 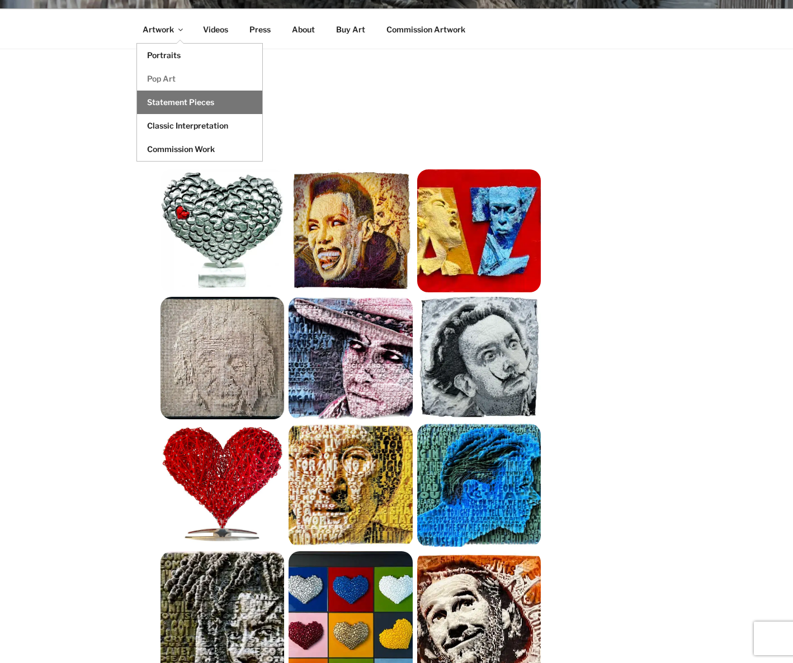 What do you see at coordinates (200, 149) in the screenshot?
I see `a: Commission Work` at bounding box center [200, 149].